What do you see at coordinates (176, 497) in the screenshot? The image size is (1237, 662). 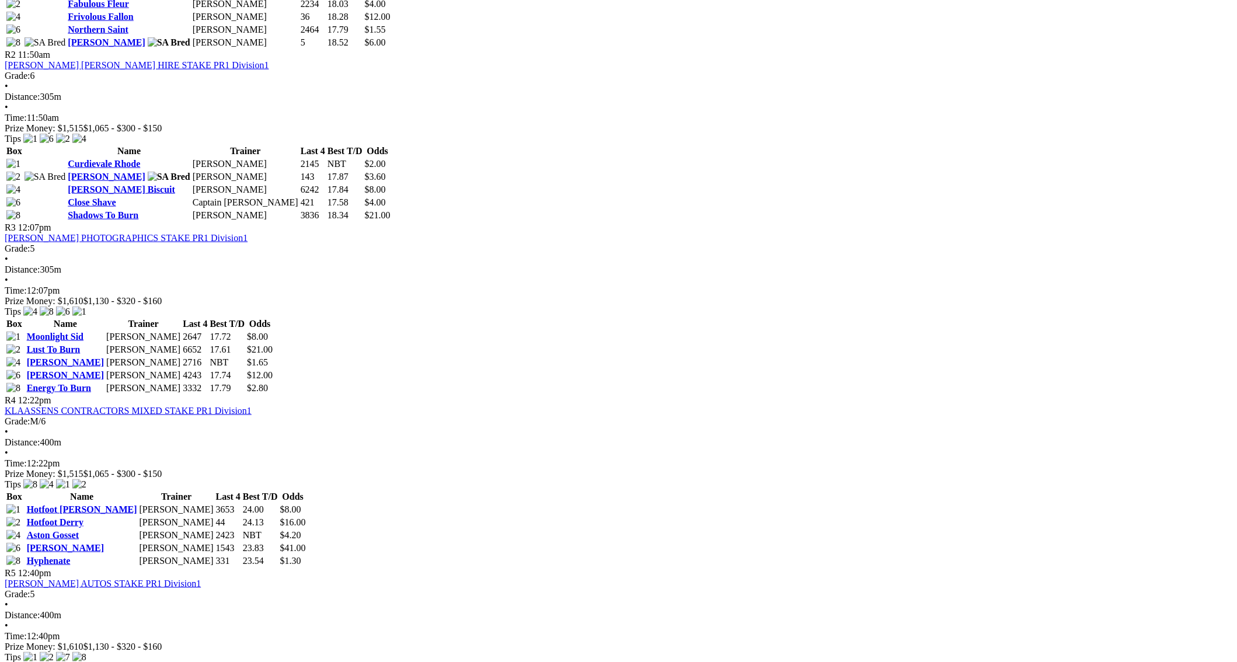 I see `th: Trainer` at bounding box center [176, 497].